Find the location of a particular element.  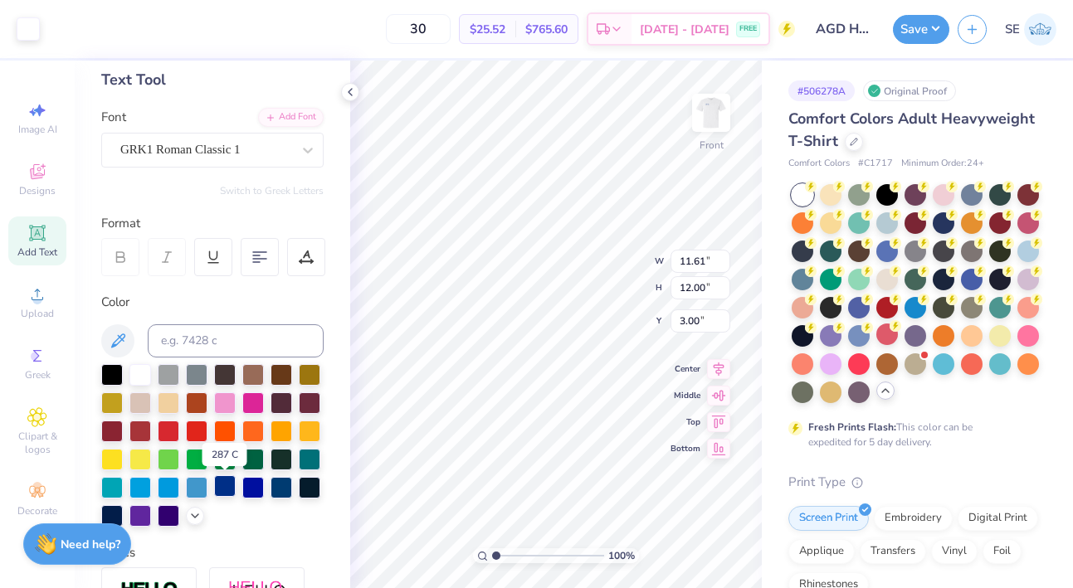

div: Text Tool is located at coordinates (212, 80).